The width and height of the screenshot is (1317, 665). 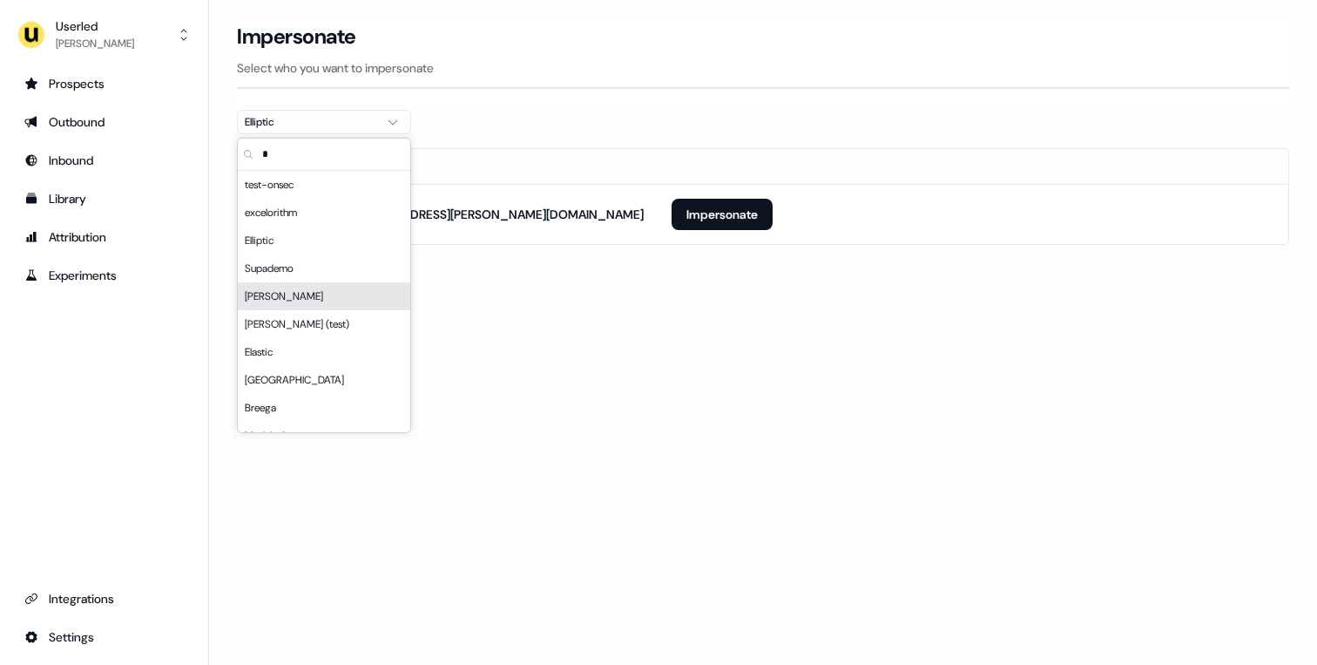 What do you see at coordinates (324, 268) in the screenshot?
I see `div: Supademo` at bounding box center [324, 268].